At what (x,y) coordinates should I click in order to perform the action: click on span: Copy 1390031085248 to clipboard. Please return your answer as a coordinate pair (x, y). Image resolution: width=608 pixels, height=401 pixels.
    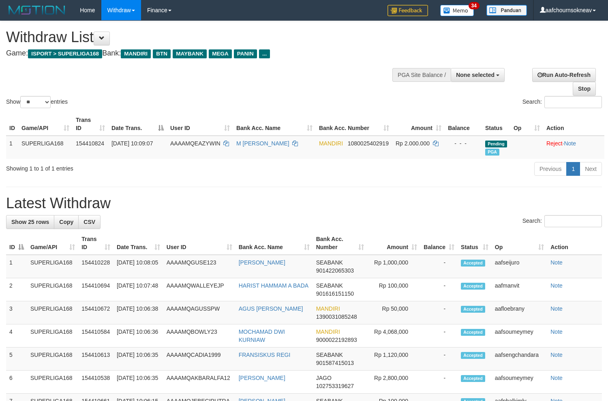
    Looking at the image, I should click on (336, 317).